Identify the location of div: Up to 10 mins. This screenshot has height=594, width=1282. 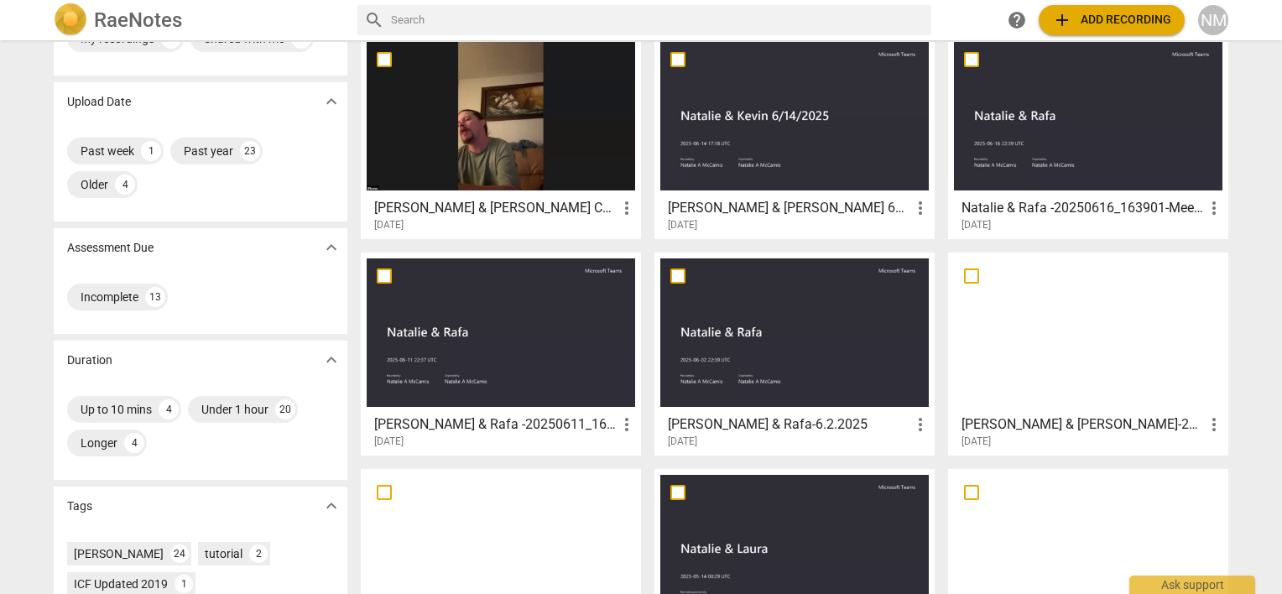
(116, 409).